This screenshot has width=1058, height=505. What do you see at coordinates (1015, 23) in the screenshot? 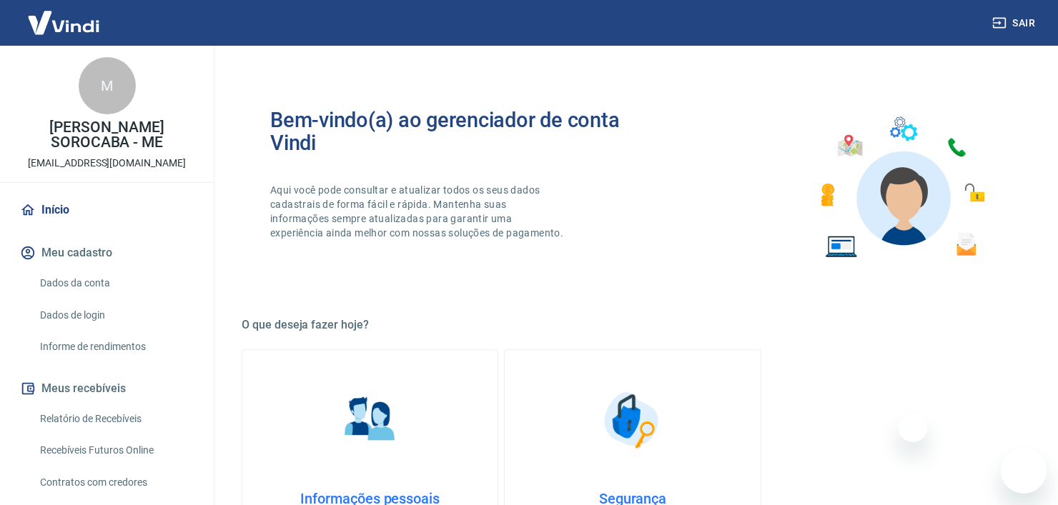
I see `button: Sair` at bounding box center [1015, 23].